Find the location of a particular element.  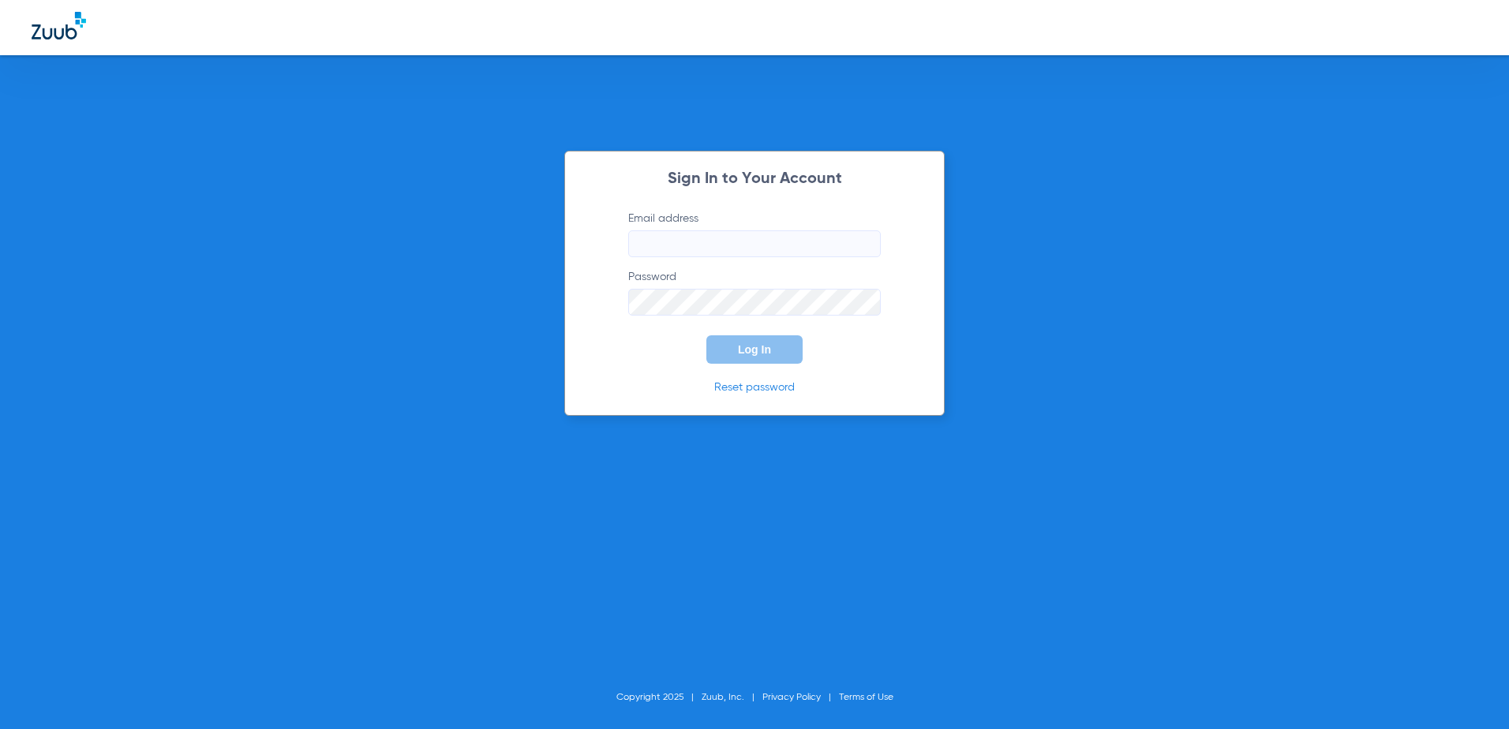

button: Log In is located at coordinates (754, 350).